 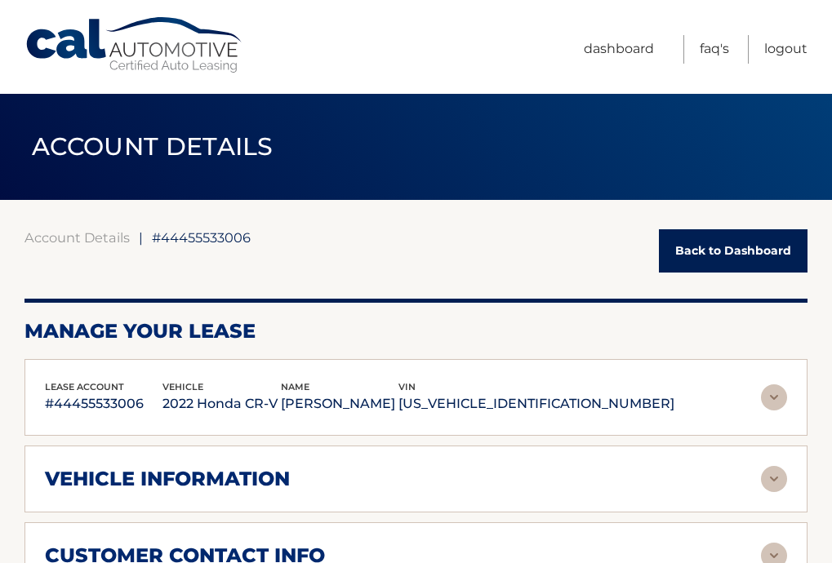 I want to click on h2: Manage Your Lease, so click(x=416, y=331).